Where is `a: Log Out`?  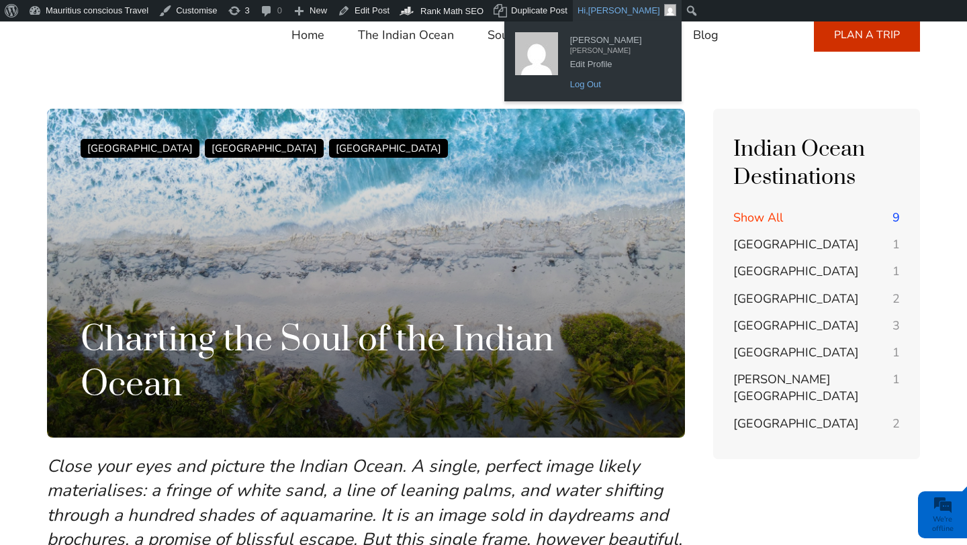
a: Log Out is located at coordinates (617, 85).